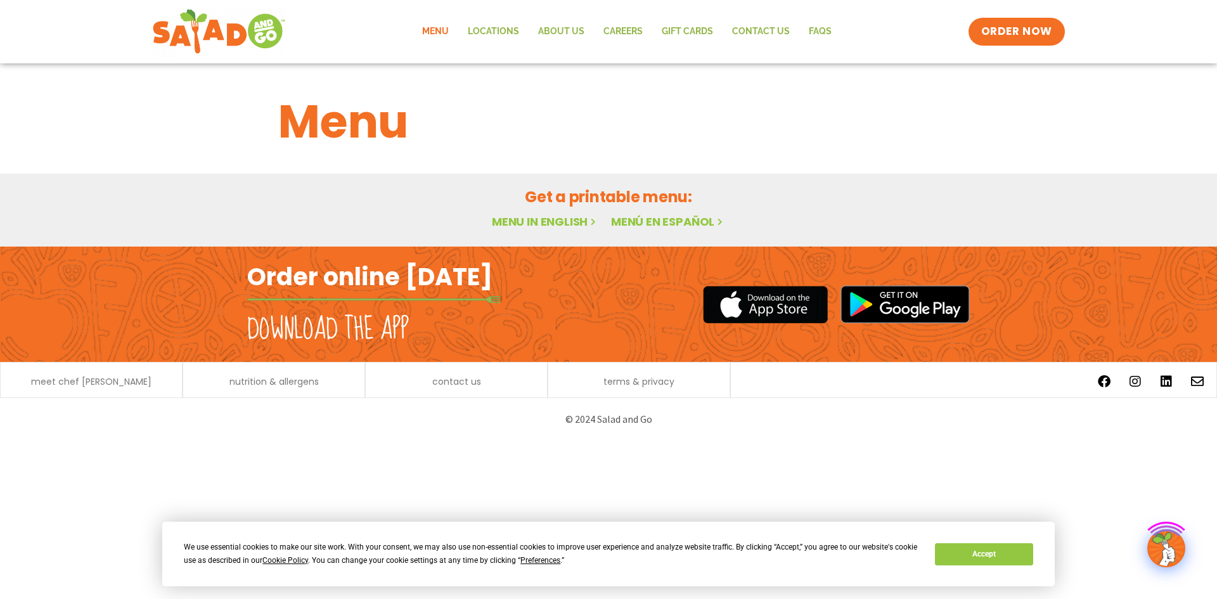  I want to click on a: About Us, so click(561, 32).